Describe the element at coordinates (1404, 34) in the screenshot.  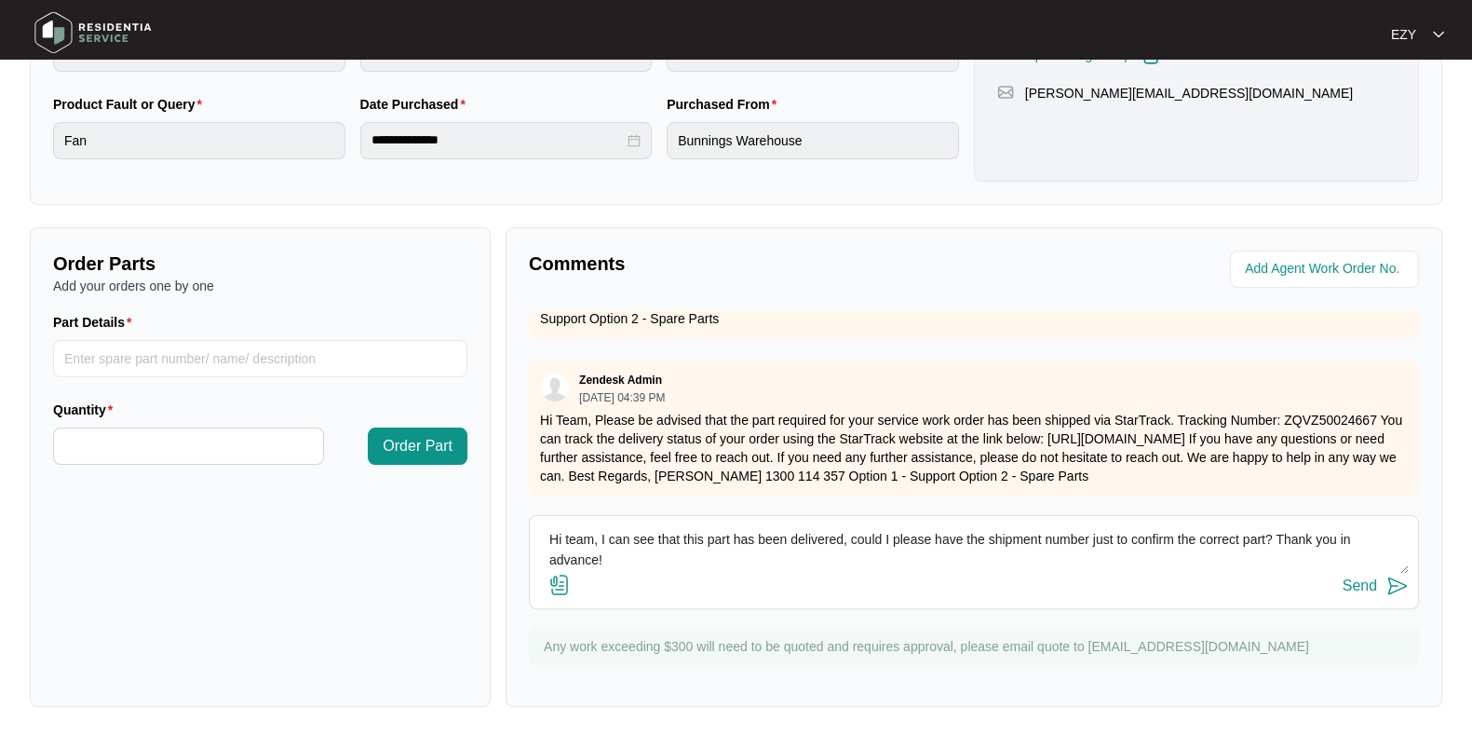
I see `p: EZY` at that location.